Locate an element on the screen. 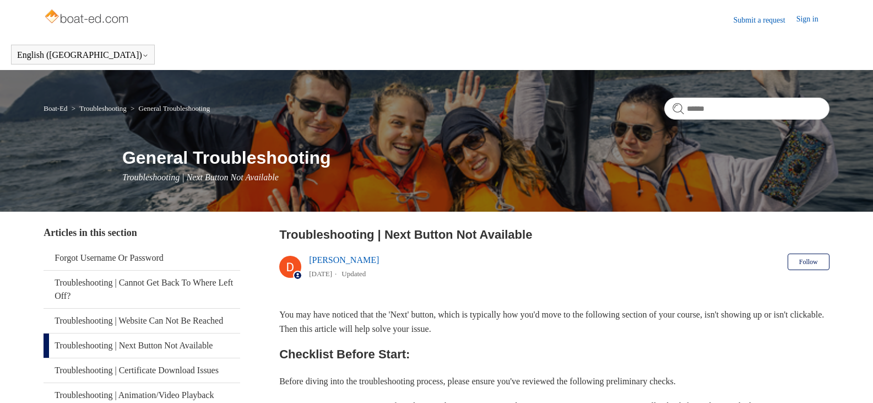 Image resolution: width=873 pixels, height=403 pixels. input: Search is located at coordinates (747, 109).